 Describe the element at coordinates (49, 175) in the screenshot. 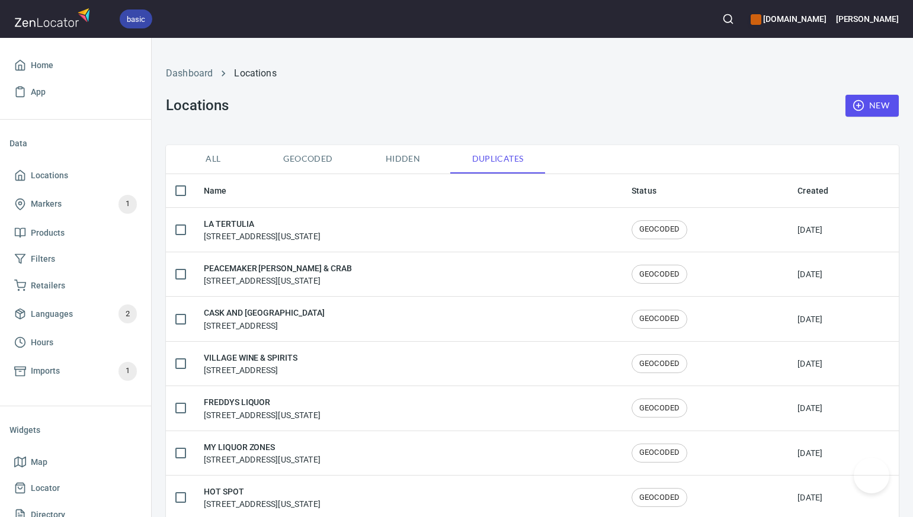

I see `span: Locations` at that location.